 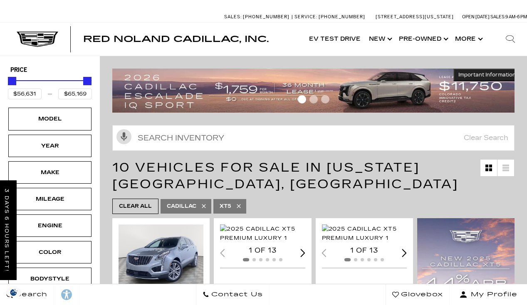 I want to click on button: Important Information, so click(x=487, y=75).